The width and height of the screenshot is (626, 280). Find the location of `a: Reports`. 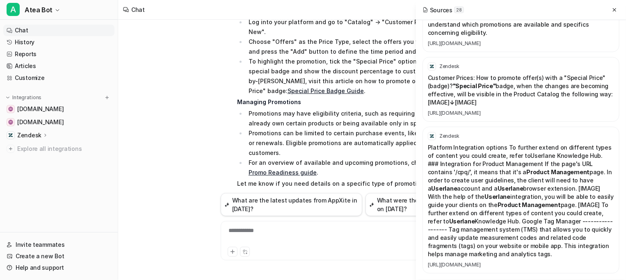

a: Reports is located at coordinates (59, 54).